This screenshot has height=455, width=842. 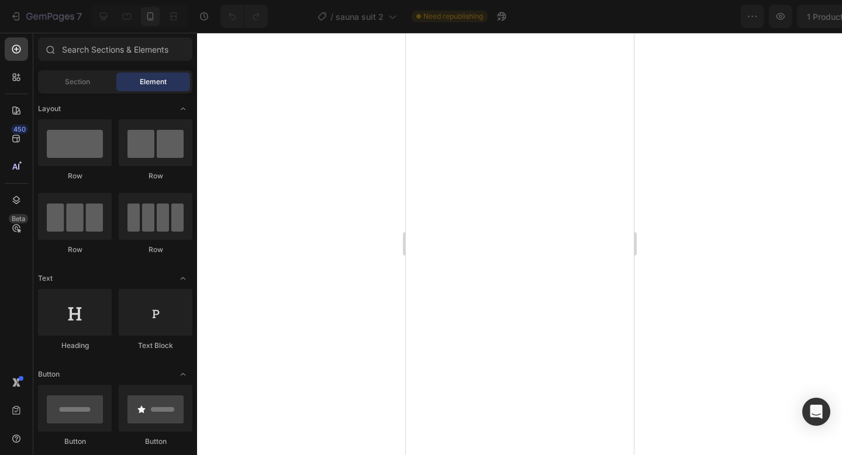 What do you see at coordinates (789, 16) in the screenshot?
I see `button: Publish` at bounding box center [789, 16].